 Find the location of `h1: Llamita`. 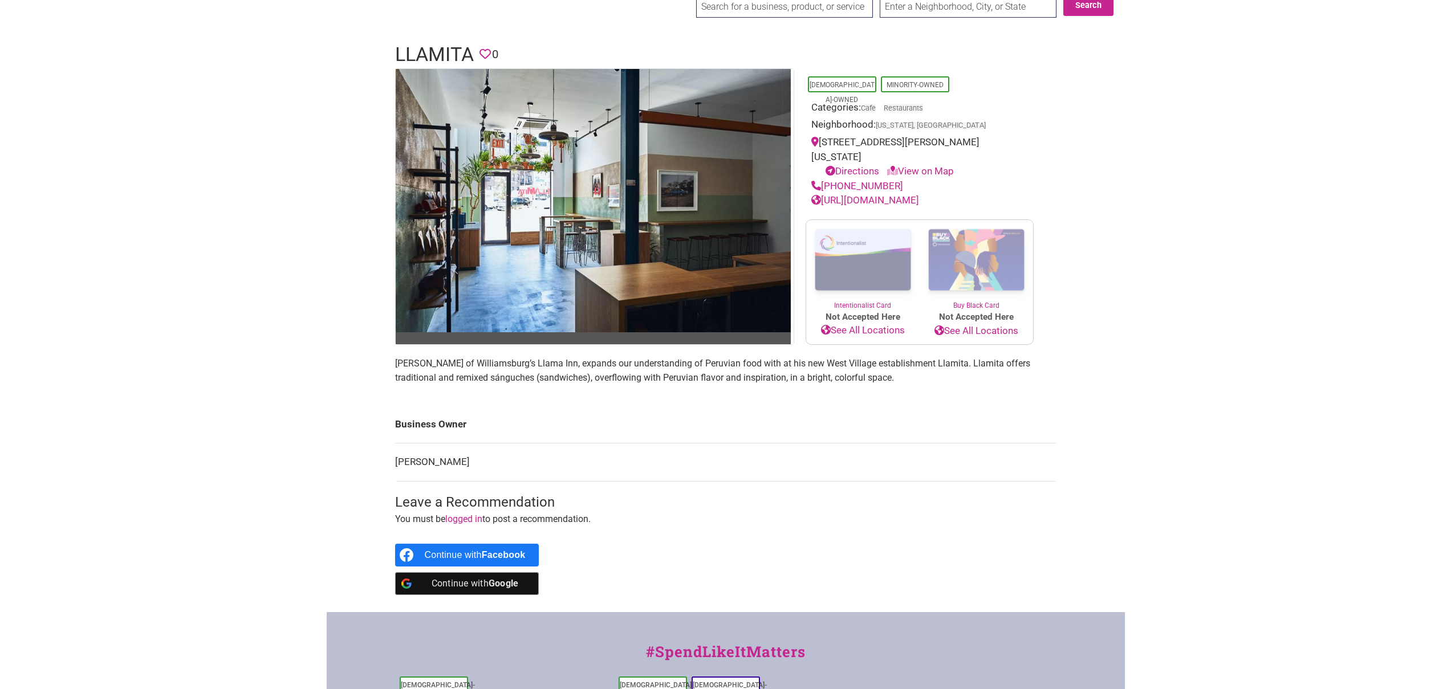

h1: Llamita is located at coordinates (435, 55).